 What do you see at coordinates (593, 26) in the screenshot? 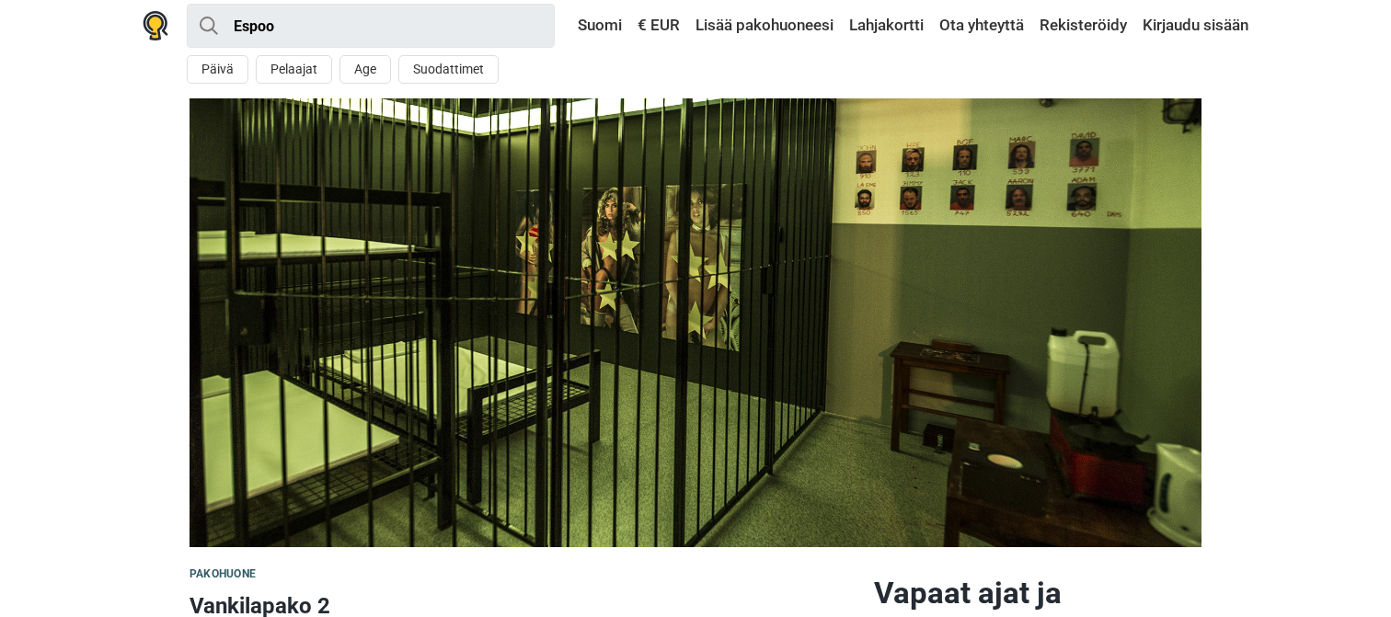
I see `a: Suomi` at bounding box center [593, 26].